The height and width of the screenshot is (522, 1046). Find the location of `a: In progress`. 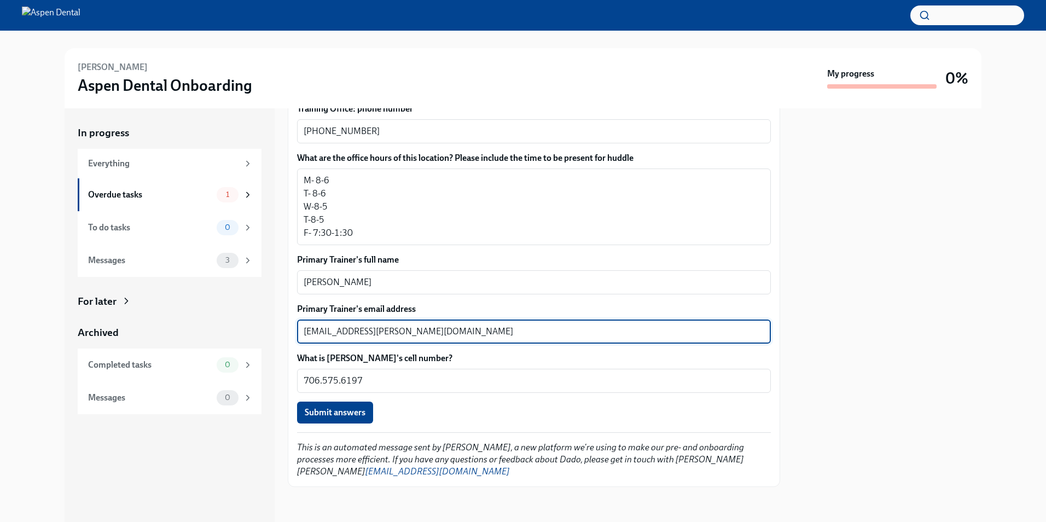

a: In progress is located at coordinates (170, 133).